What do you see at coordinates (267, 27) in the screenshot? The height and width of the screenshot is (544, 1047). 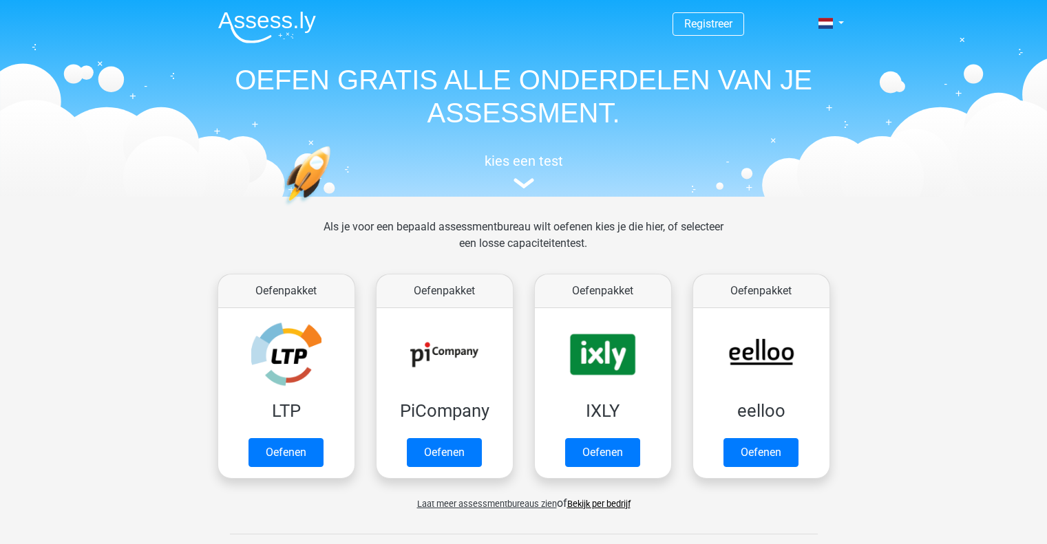 I see `img: Assessly` at bounding box center [267, 27].